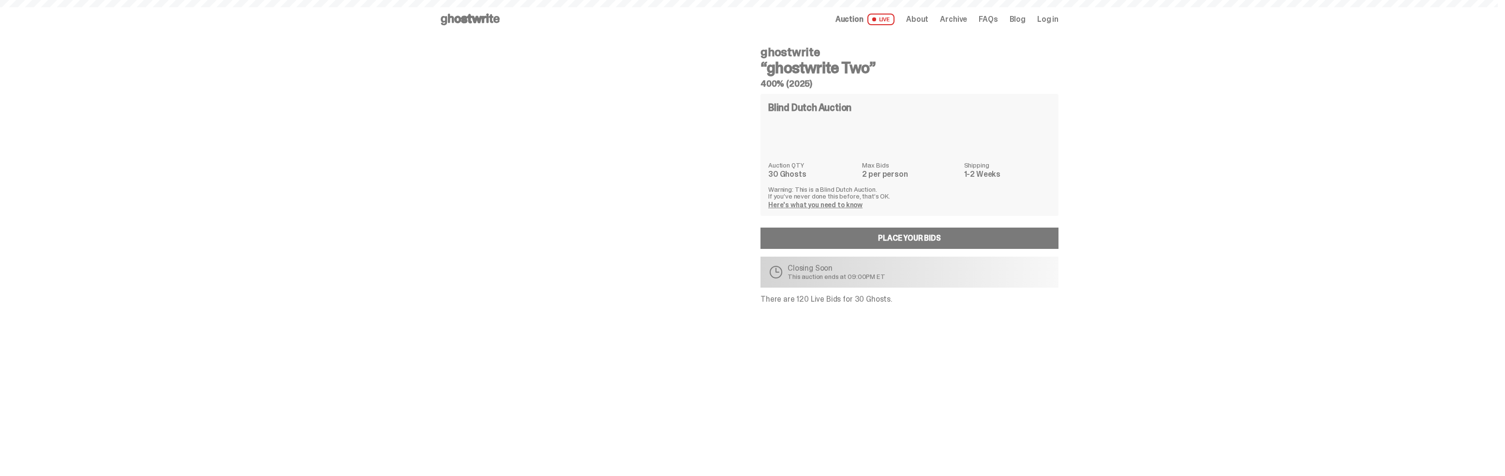  Describe the element at coordinates (917, 19) in the screenshot. I see `span: About` at that location.